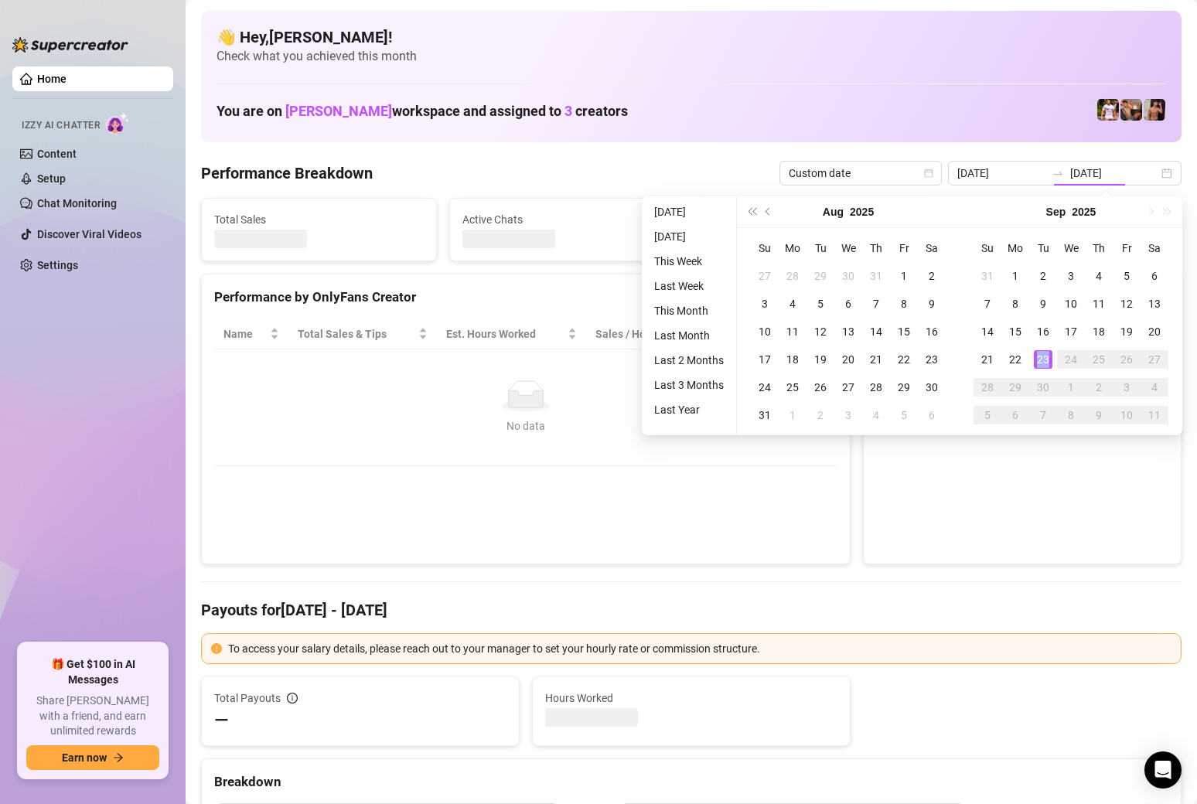 This screenshot has height=804, width=1197. What do you see at coordinates (1114, 173) in the screenshot?
I see `input: End date` at bounding box center [1114, 173].